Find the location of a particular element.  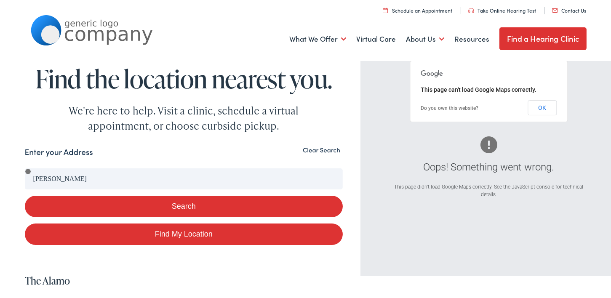

a: Virtual Care is located at coordinates (376, 37).